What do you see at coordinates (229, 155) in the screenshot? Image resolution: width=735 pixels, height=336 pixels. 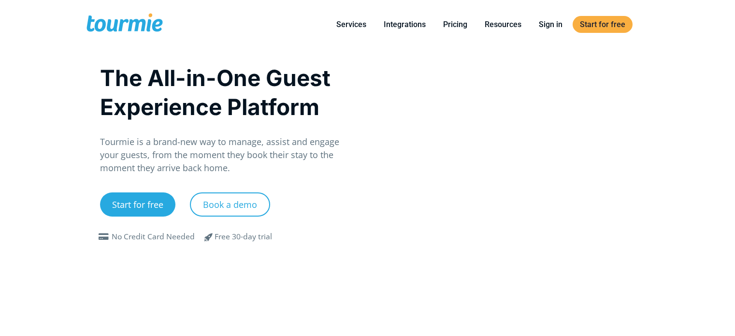 I see `p: Tourmie is a brand-new way to manage, assist and engage your guests, from the moment they book th...` at bounding box center [229, 155].